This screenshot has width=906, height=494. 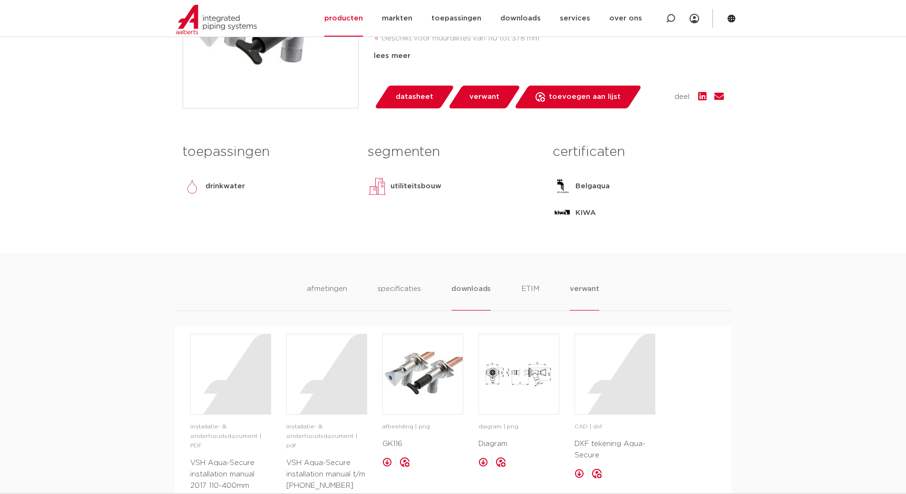 What do you see at coordinates (225, 186) in the screenshot?
I see `p: drinkwater` at bounding box center [225, 186].